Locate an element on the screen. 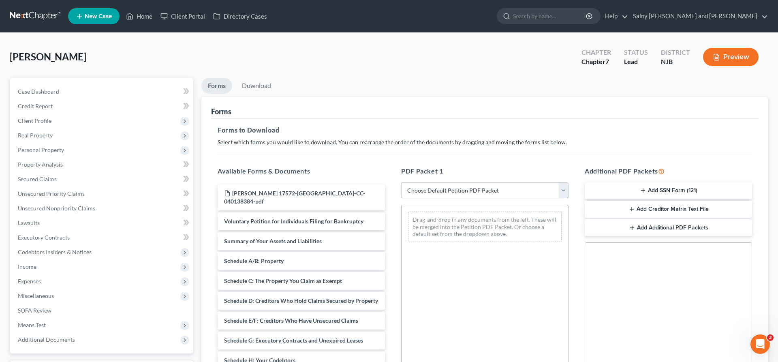  div: Lead is located at coordinates (636, 62).